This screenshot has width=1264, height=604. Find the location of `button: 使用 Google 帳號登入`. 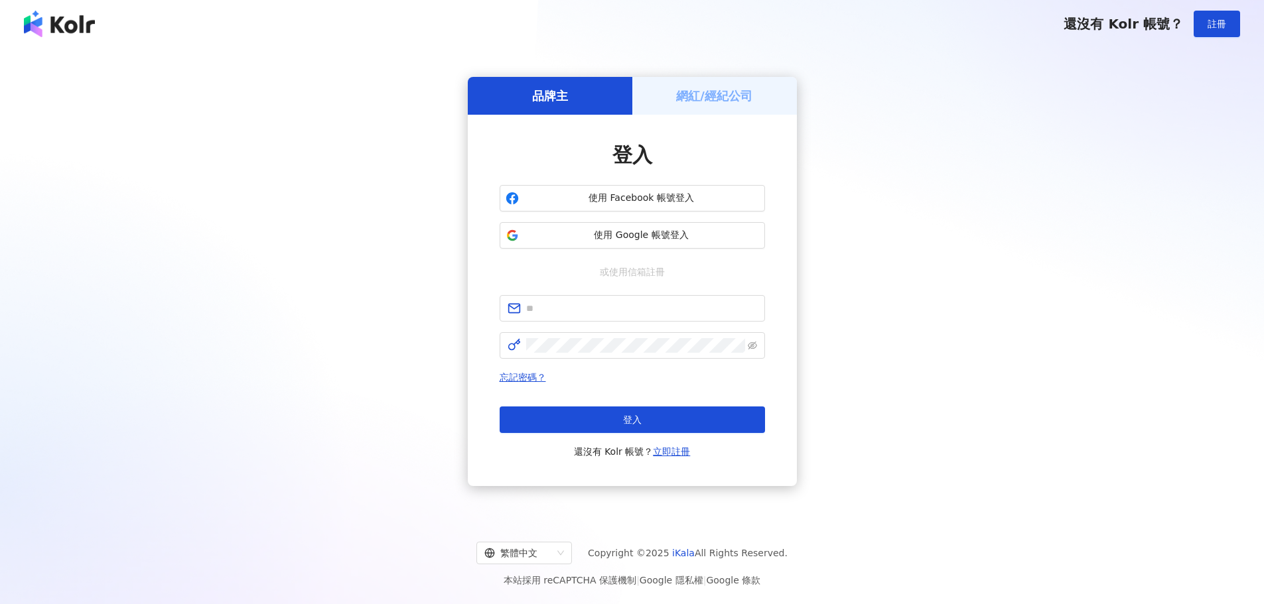

button: 使用 Google 帳號登入 is located at coordinates (632, 236).